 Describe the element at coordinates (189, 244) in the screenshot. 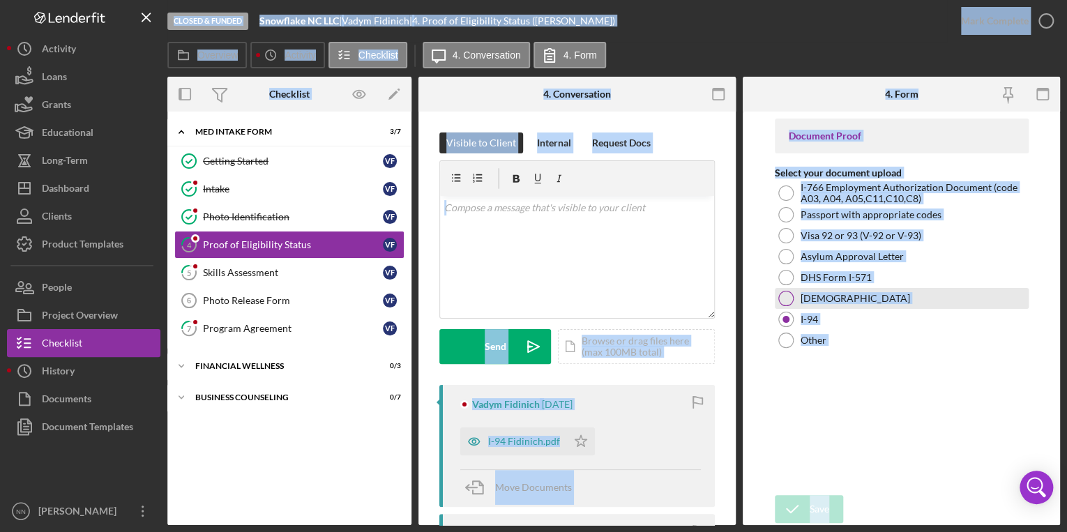

I see `tspan: 4` at that location.